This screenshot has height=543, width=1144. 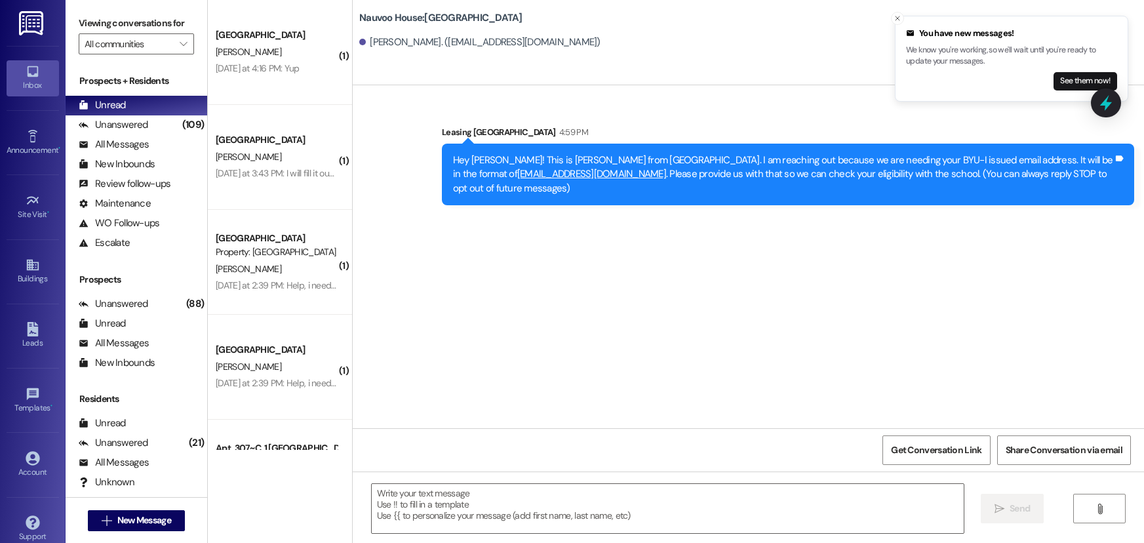 I want to click on input: All communities, so click(x=128, y=44).